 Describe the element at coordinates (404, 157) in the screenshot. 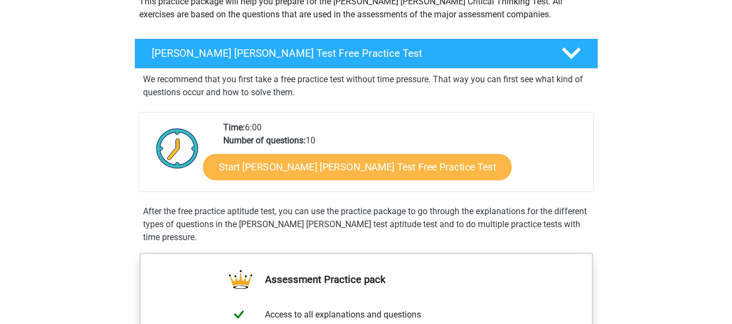

I see `div: 6:00 10` at that location.